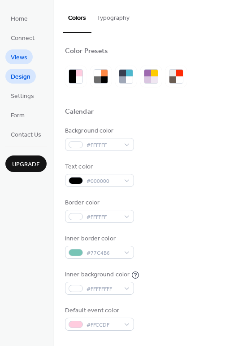 Image resolution: width=251 pixels, height=346 pixels. What do you see at coordinates (26, 134) in the screenshot?
I see `a: Contact Us` at bounding box center [26, 134].